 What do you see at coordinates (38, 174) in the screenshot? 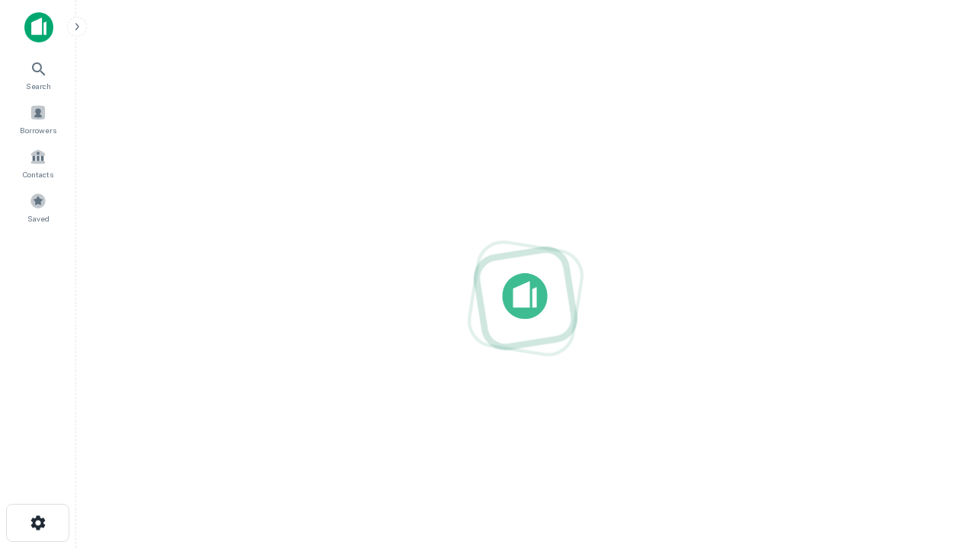
I see `span: Contacts` at bounding box center [38, 174].